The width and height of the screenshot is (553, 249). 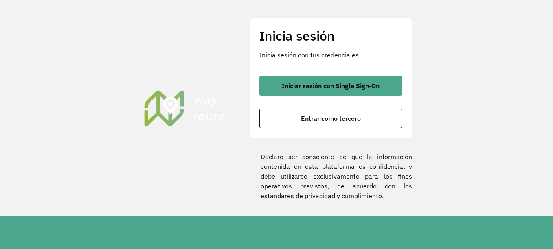 What do you see at coordinates (185, 108) in the screenshot?
I see `img: Planificador de rutas de AmbevTech` at bounding box center [185, 108].